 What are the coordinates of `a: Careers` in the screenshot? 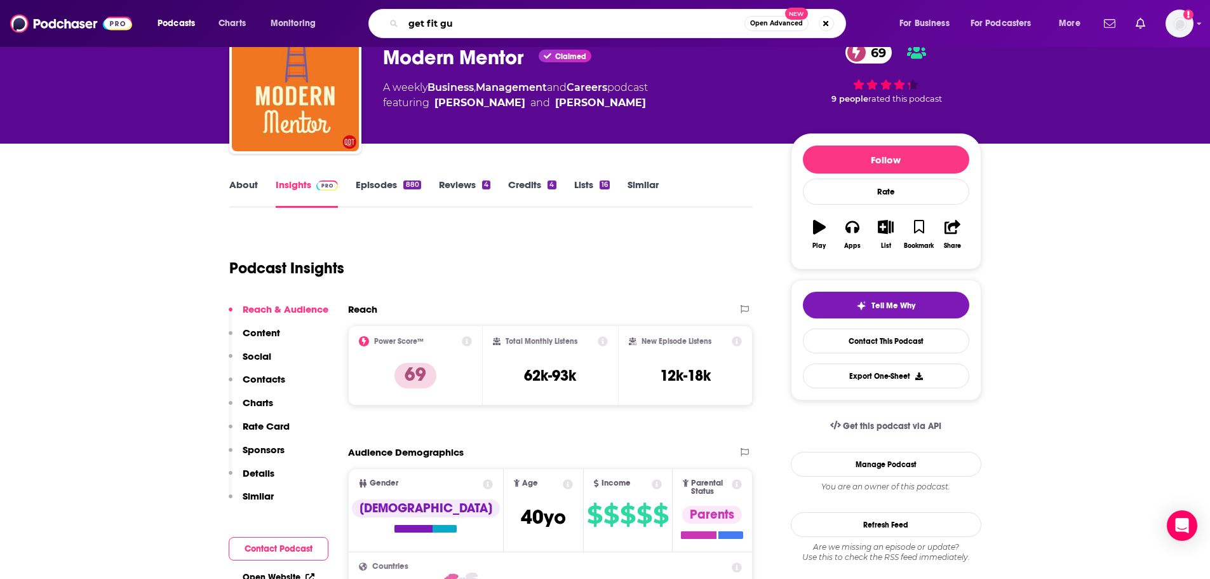 It's located at (587, 87).